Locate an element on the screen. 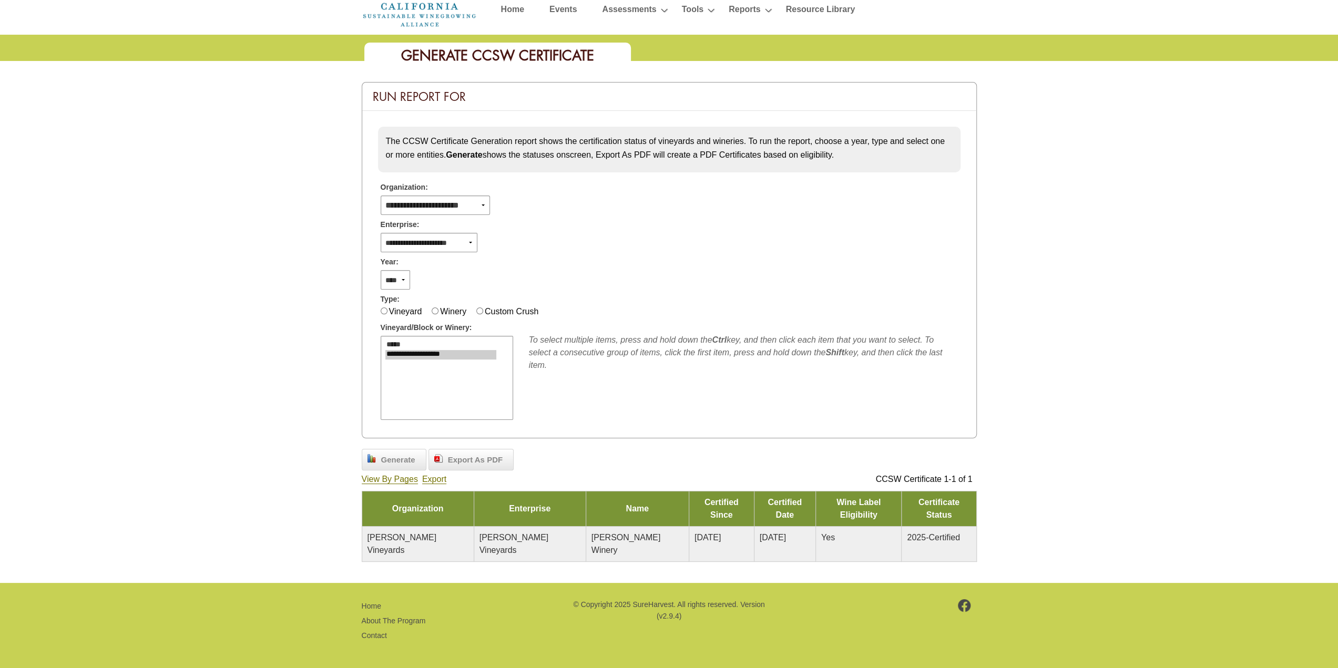  td: Name is located at coordinates (637, 508).